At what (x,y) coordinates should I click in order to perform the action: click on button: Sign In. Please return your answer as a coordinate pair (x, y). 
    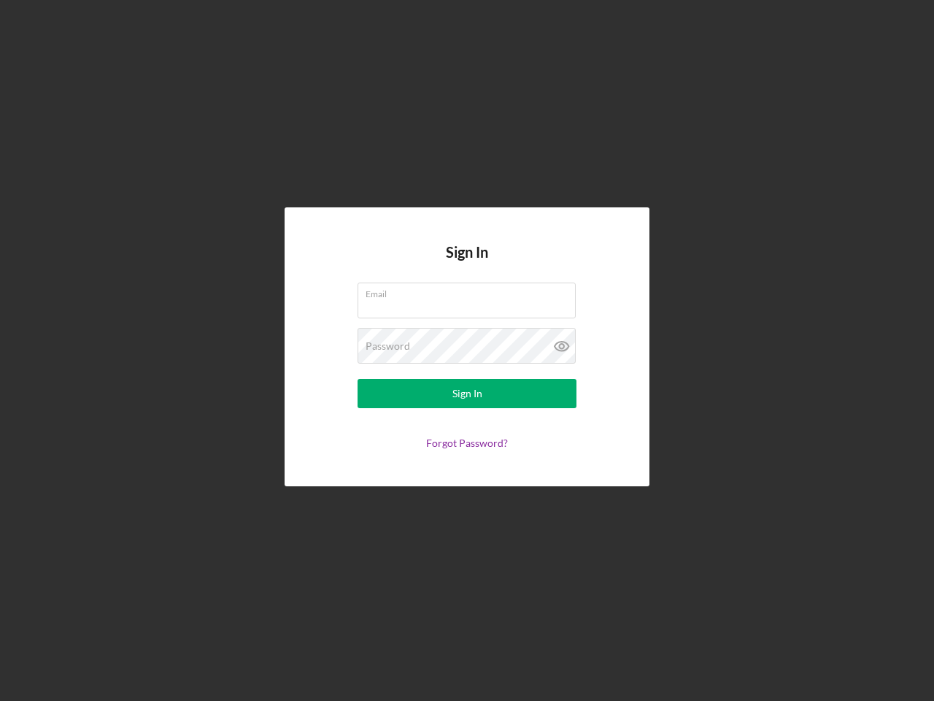
    Looking at the image, I should click on (467, 393).